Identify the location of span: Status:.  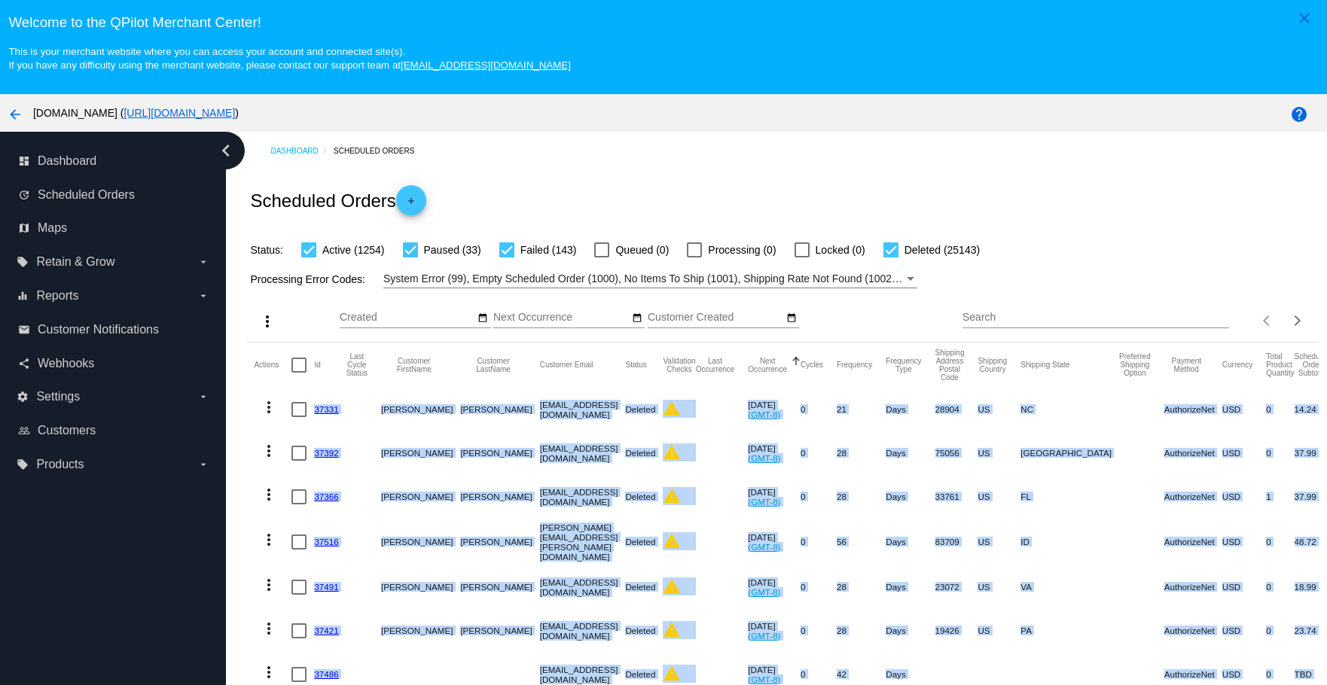
(267, 250).